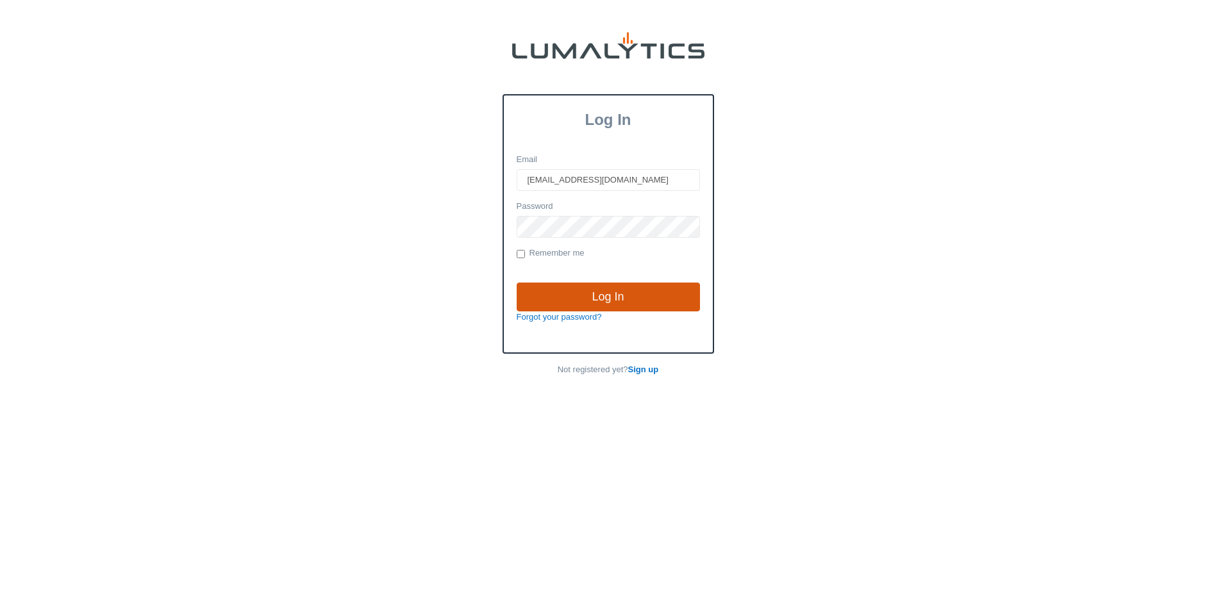 The image size is (1216, 592). Describe the element at coordinates (608, 180) in the screenshot. I see `input: Email` at that location.